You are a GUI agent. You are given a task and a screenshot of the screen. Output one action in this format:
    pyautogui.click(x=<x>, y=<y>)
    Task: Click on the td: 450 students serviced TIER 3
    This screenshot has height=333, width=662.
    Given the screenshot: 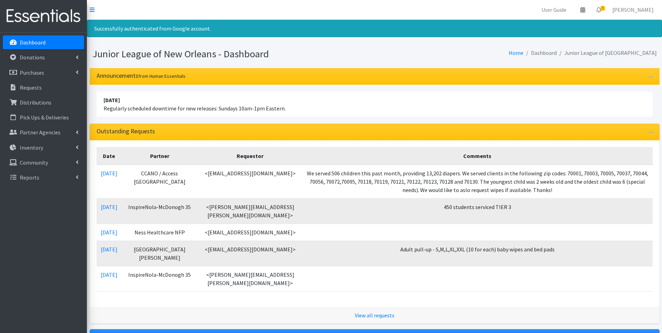 What is the action you would take?
    pyautogui.click(x=477, y=211)
    